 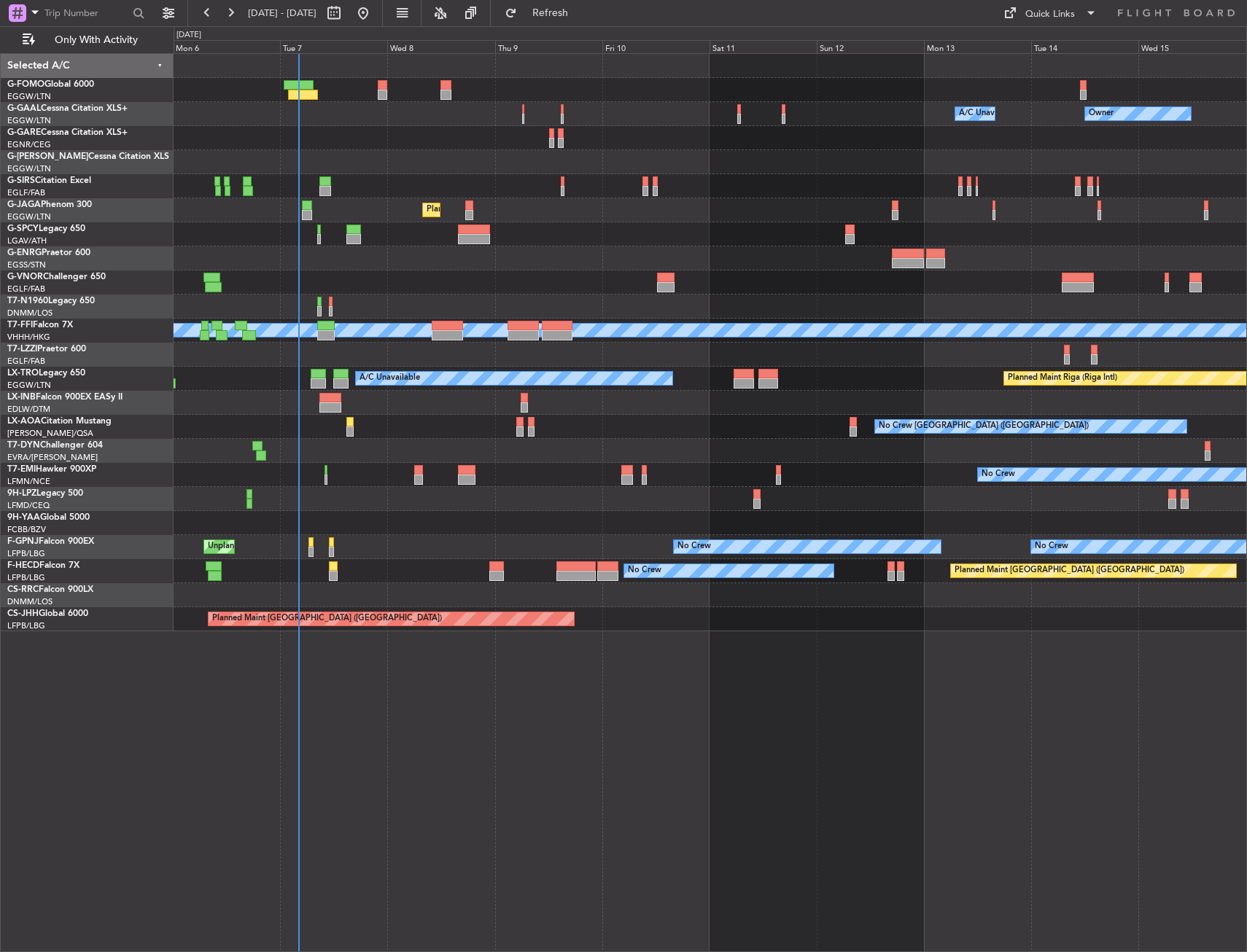 I want to click on span: Refresh, so click(x=550, y=13).